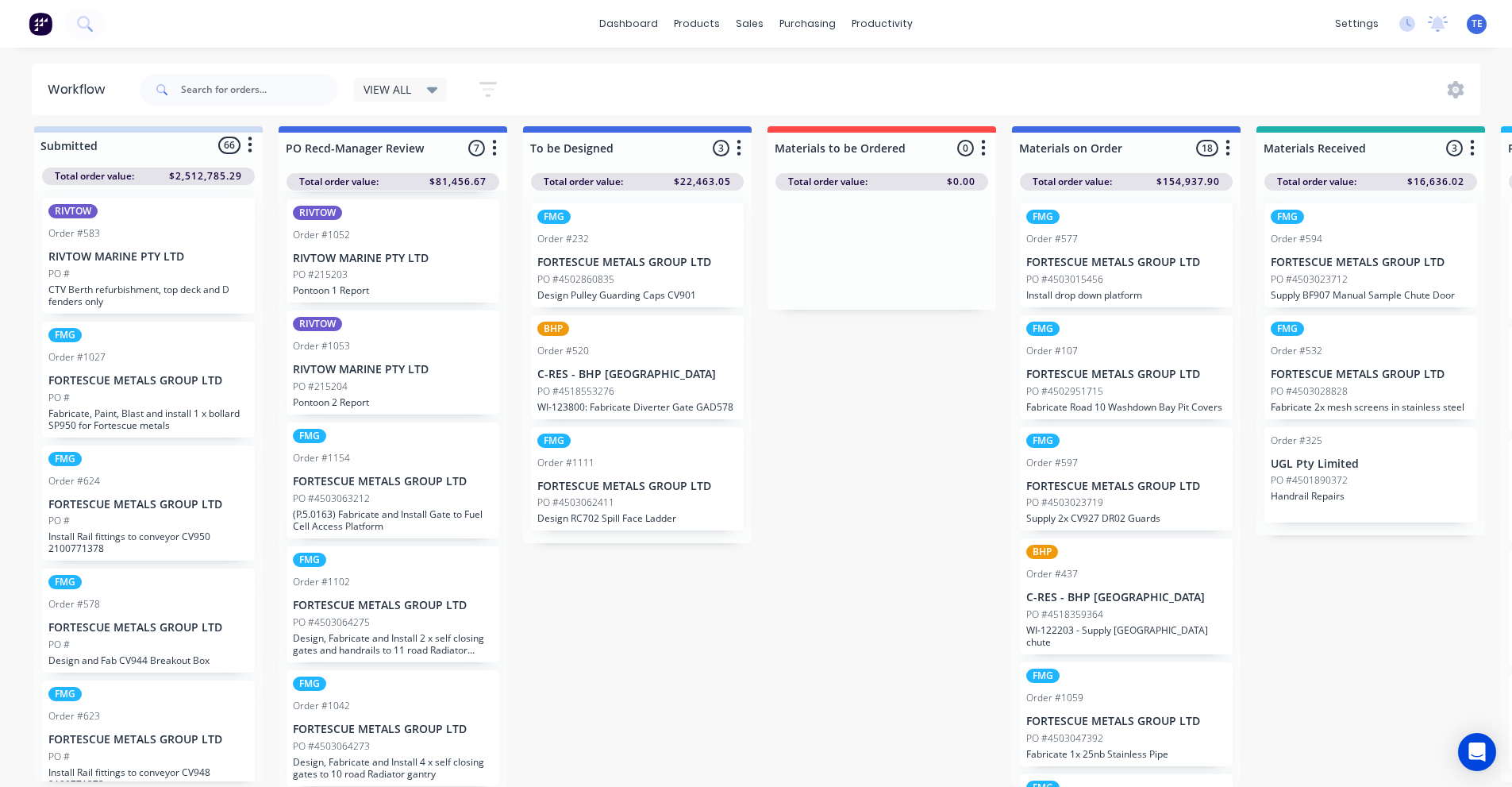 This screenshot has width=1512, height=787. What do you see at coordinates (1297, 441) in the screenshot?
I see `div: Order #325` at bounding box center [1297, 441].